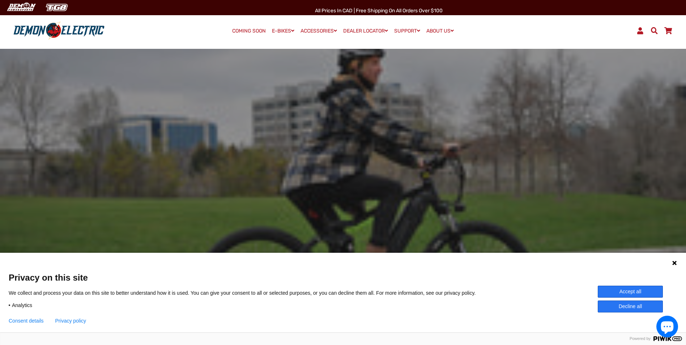 This screenshot has width=686, height=345. I want to click on span: Privacy on this site, so click(343, 277).